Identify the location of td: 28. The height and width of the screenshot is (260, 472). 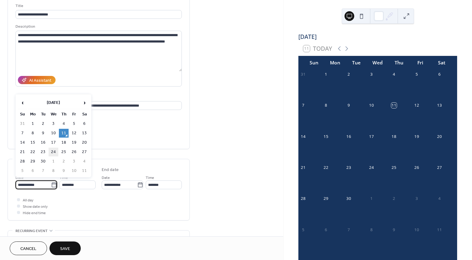
(22, 161).